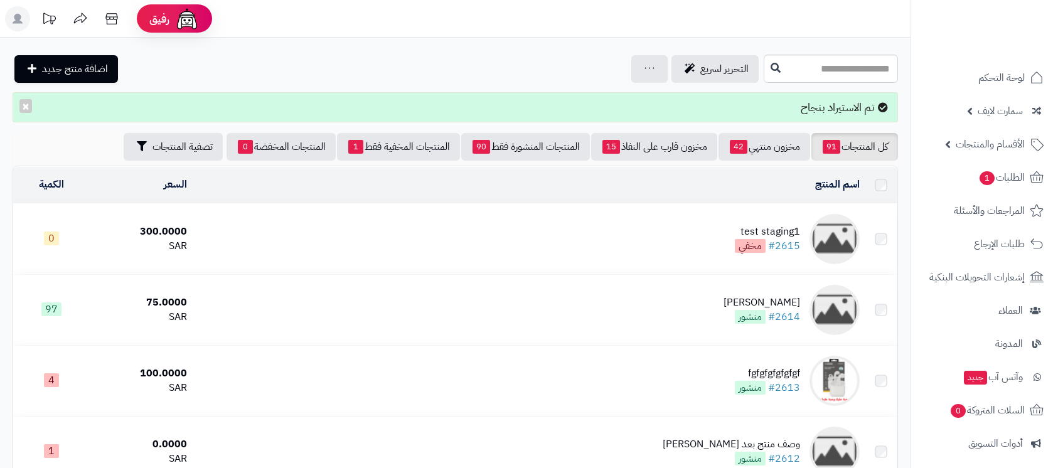 This screenshot has height=468, width=1058. I want to click on span: التحرير لسريع, so click(725, 69).